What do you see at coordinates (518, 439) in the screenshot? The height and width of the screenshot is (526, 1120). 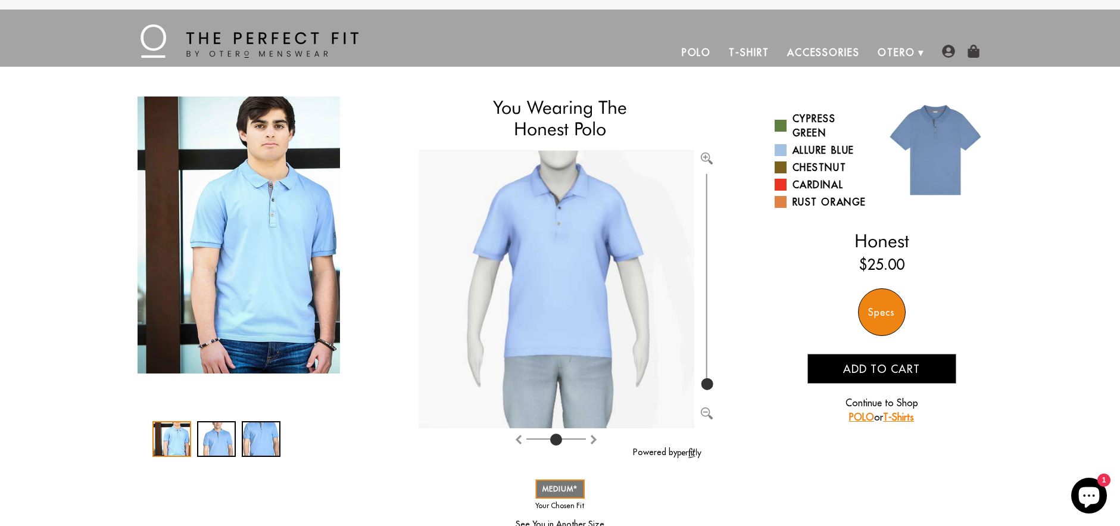 I see `img: Rotate clockwise` at bounding box center [518, 439].